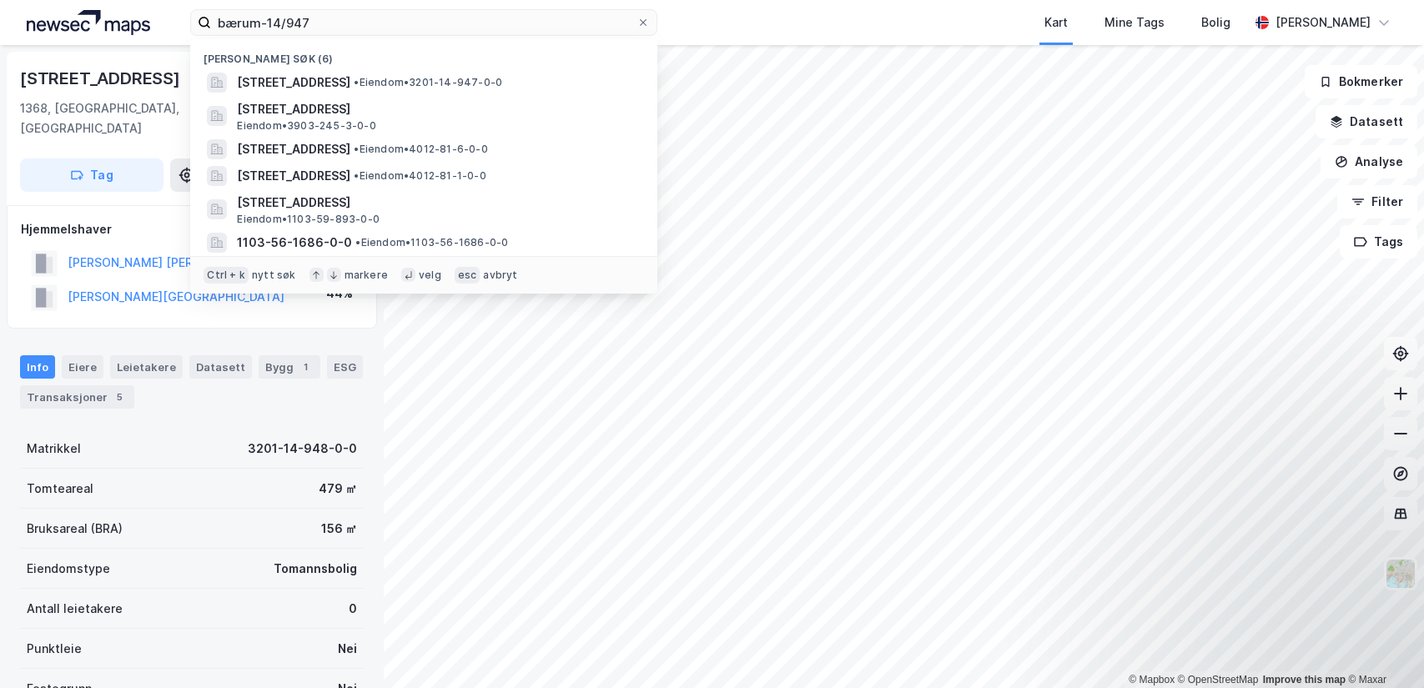  I want to click on div: Matrikkel, so click(53, 449).